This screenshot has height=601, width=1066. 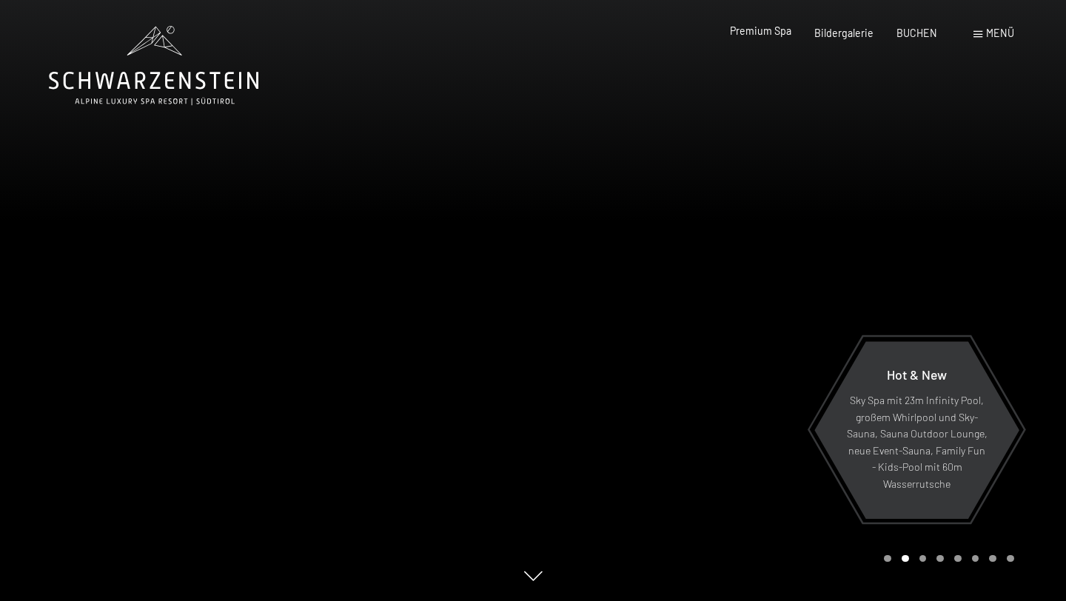 I want to click on a: BUCHEN, so click(x=916, y=33).